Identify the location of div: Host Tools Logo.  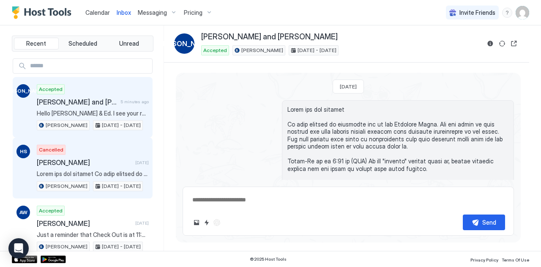
(44, 13).